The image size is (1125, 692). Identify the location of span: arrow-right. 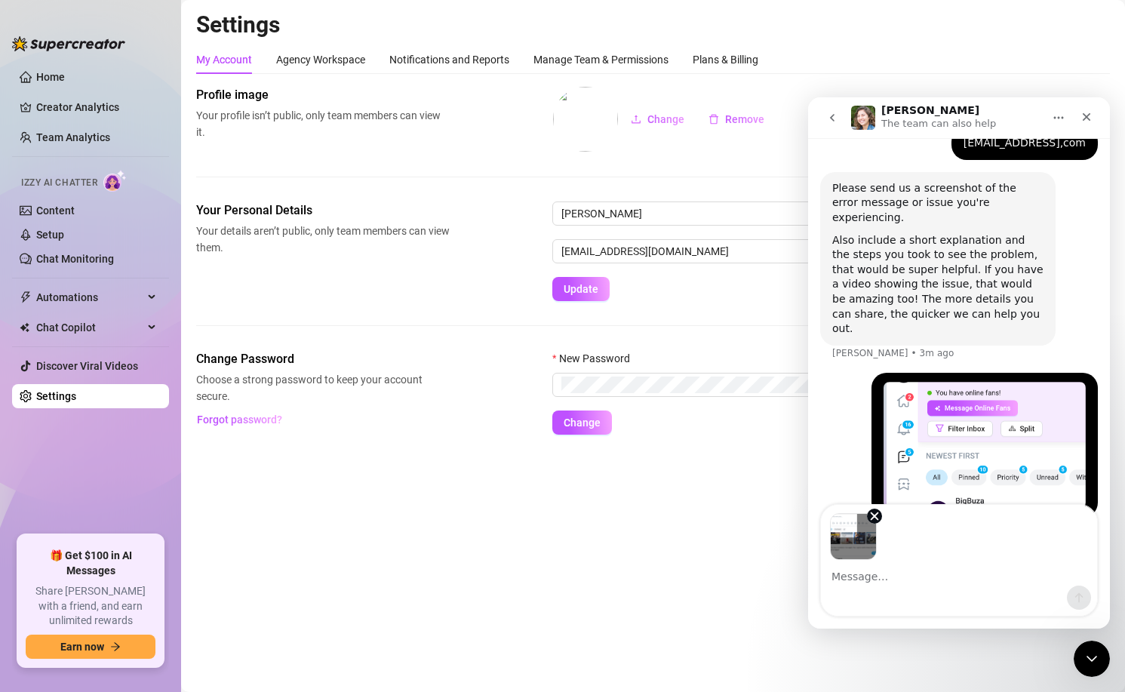
(115, 646).